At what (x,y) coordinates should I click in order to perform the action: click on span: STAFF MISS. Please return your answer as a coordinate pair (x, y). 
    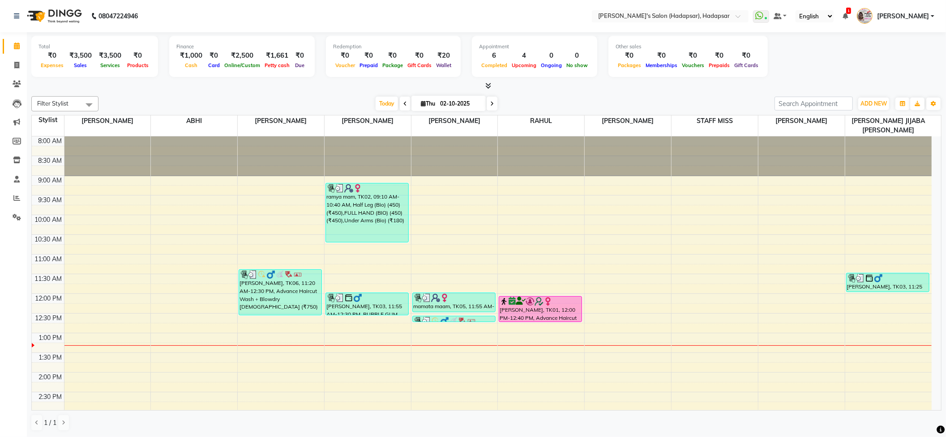
    Looking at the image, I should click on (714, 121).